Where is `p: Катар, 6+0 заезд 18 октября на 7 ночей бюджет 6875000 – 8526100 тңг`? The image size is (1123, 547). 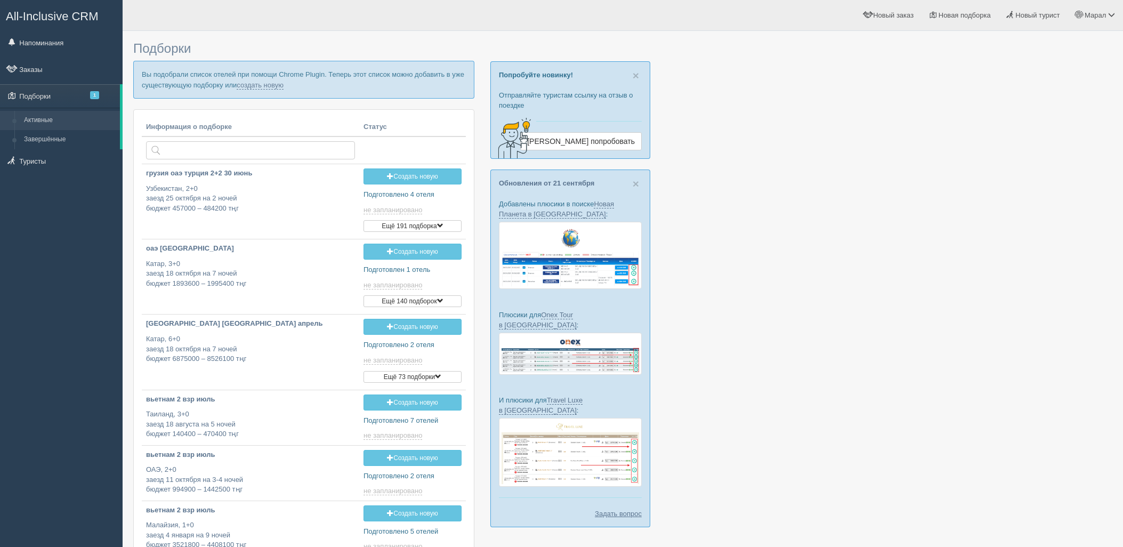 p: Катар, 6+0 заезд 18 октября на 7 ночей бюджет 6875000 – 8526100 тңг is located at coordinates (250, 349).